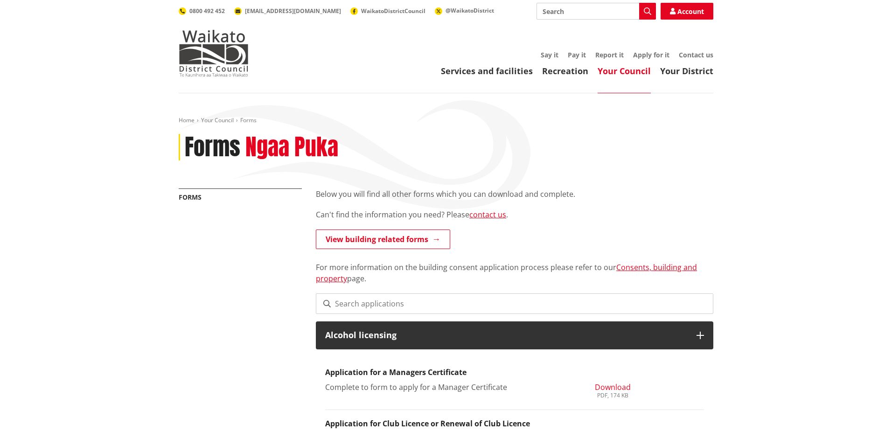  What do you see at coordinates (393, 11) in the screenshot?
I see `span: WaikatoDistrictCouncil` at bounding box center [393, 11].